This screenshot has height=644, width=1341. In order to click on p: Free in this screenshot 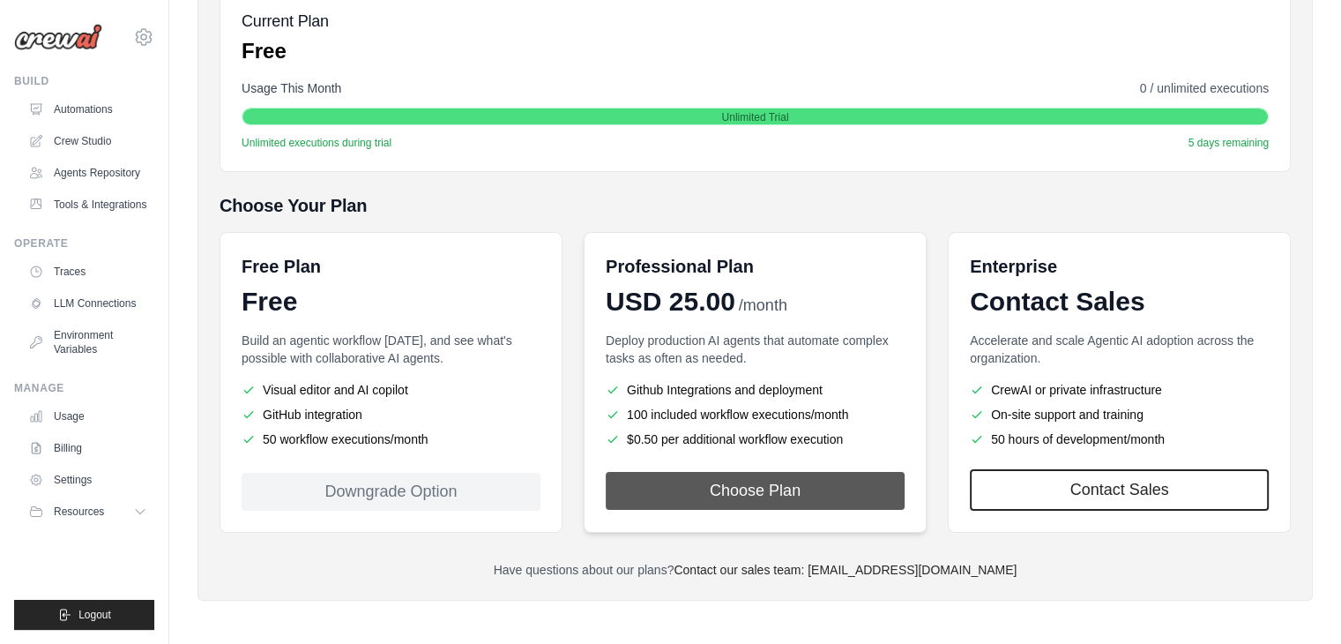, I will do `click(285, 51)`.